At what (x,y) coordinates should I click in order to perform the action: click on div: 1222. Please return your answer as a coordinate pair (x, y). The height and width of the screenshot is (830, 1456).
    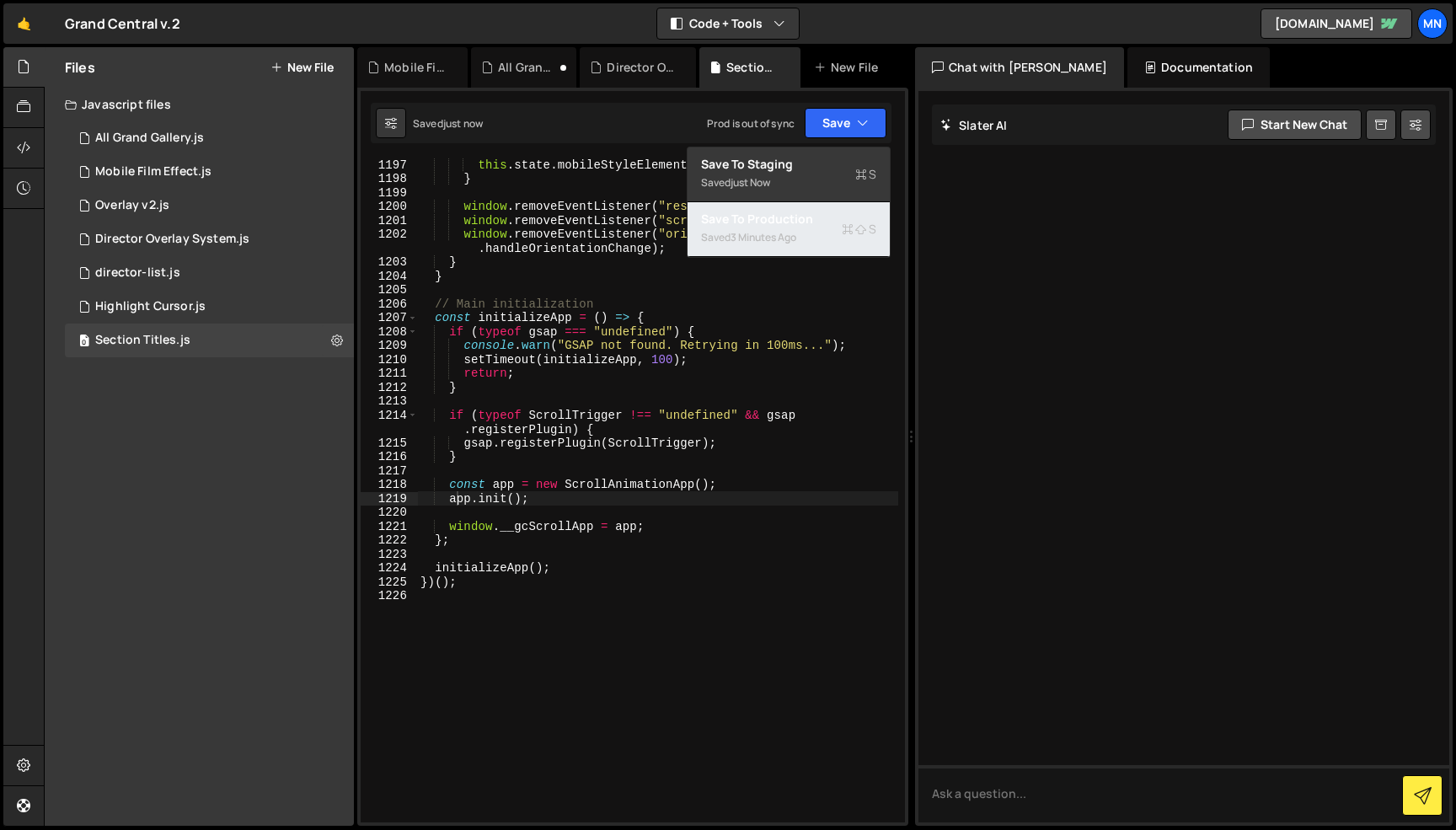
    Looking at the image, I should click on (389, 540).